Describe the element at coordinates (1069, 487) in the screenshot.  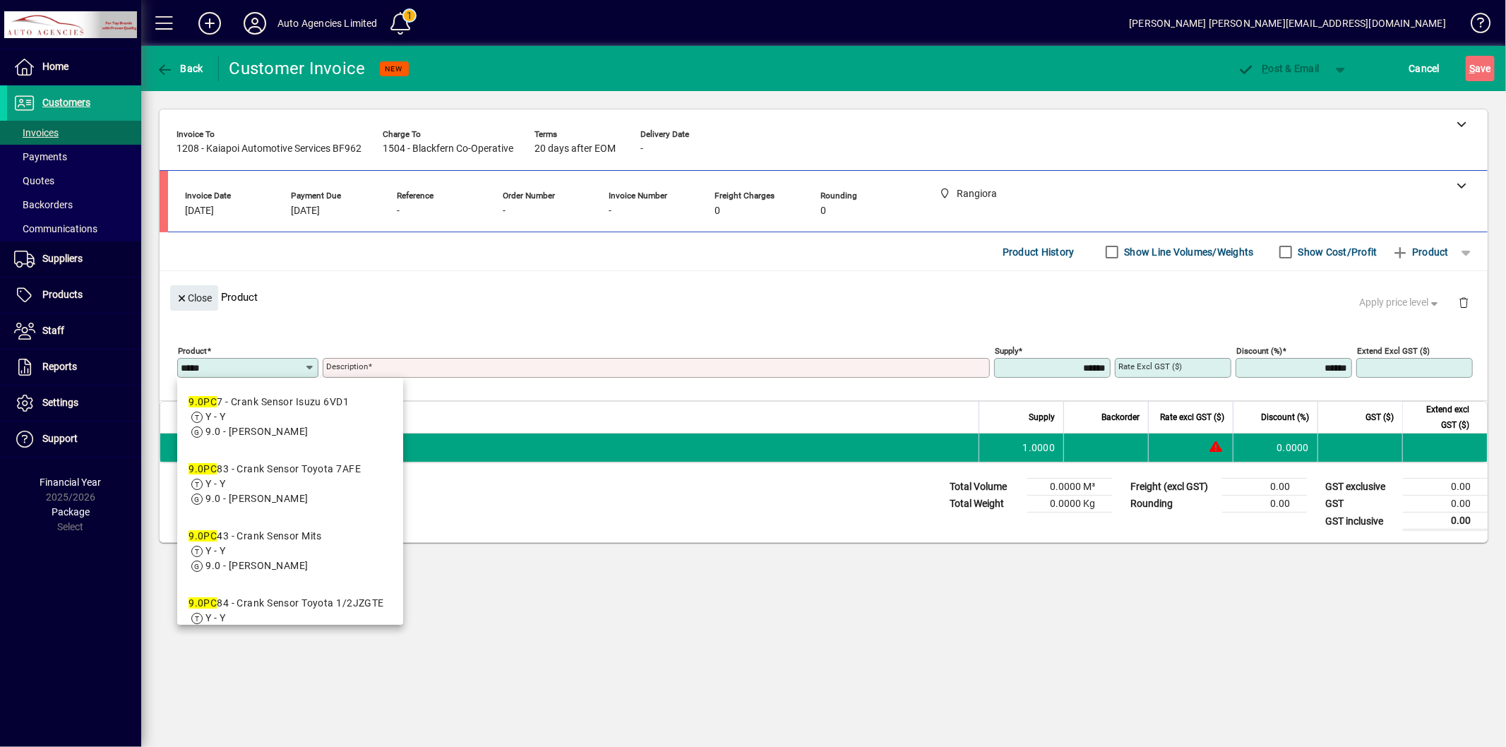
I see `td: 0.0000 M³` at that location.